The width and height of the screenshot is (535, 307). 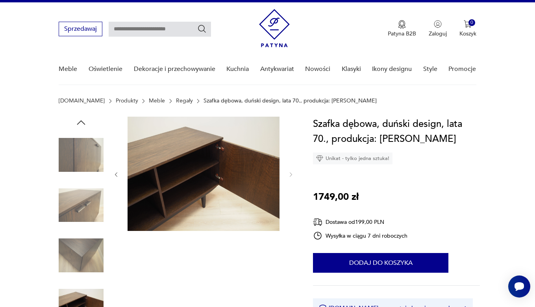 I want to click on img: Ikona koszyka, so click(x=468, y=24).